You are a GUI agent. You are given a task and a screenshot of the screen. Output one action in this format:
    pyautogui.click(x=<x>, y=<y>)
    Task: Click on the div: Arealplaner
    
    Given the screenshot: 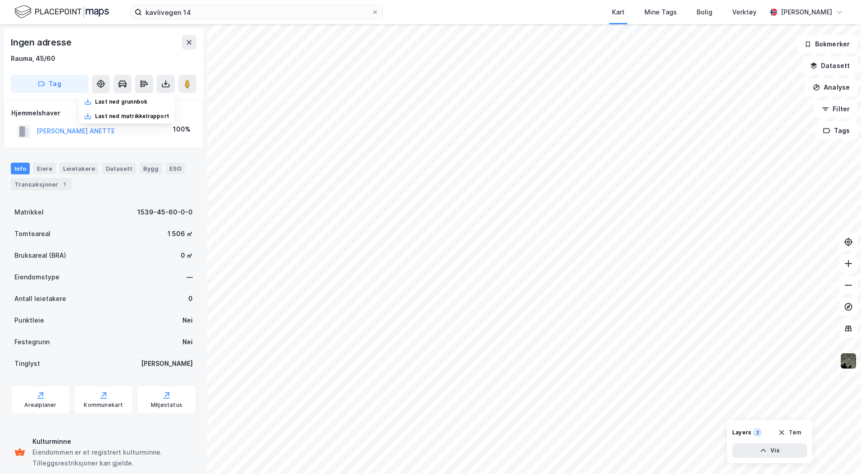 What is the action you would take?
    pyautogui.click(x=40, y=405)
    